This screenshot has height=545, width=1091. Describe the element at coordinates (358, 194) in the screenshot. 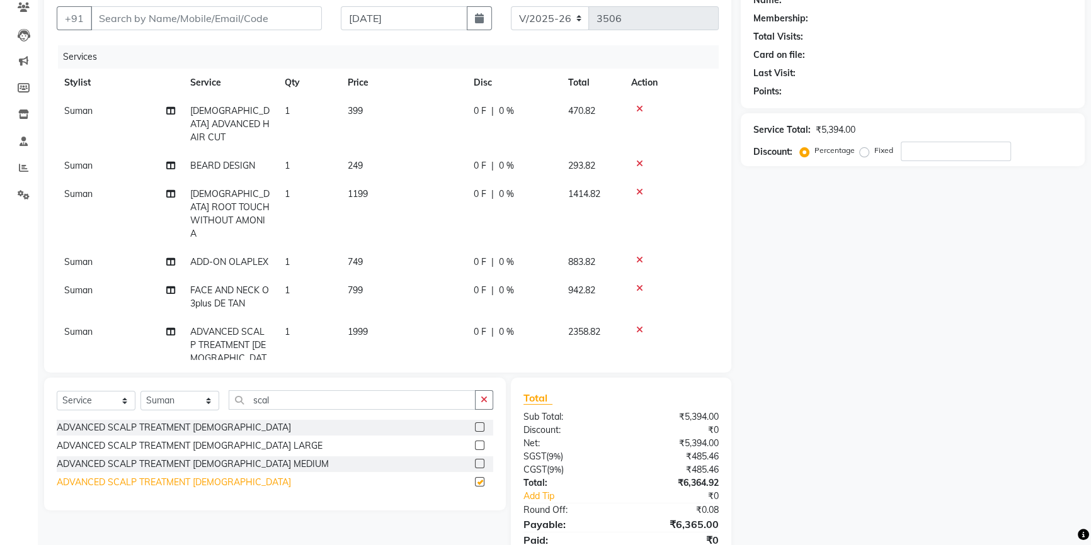

I see `span: 1199` at that location.